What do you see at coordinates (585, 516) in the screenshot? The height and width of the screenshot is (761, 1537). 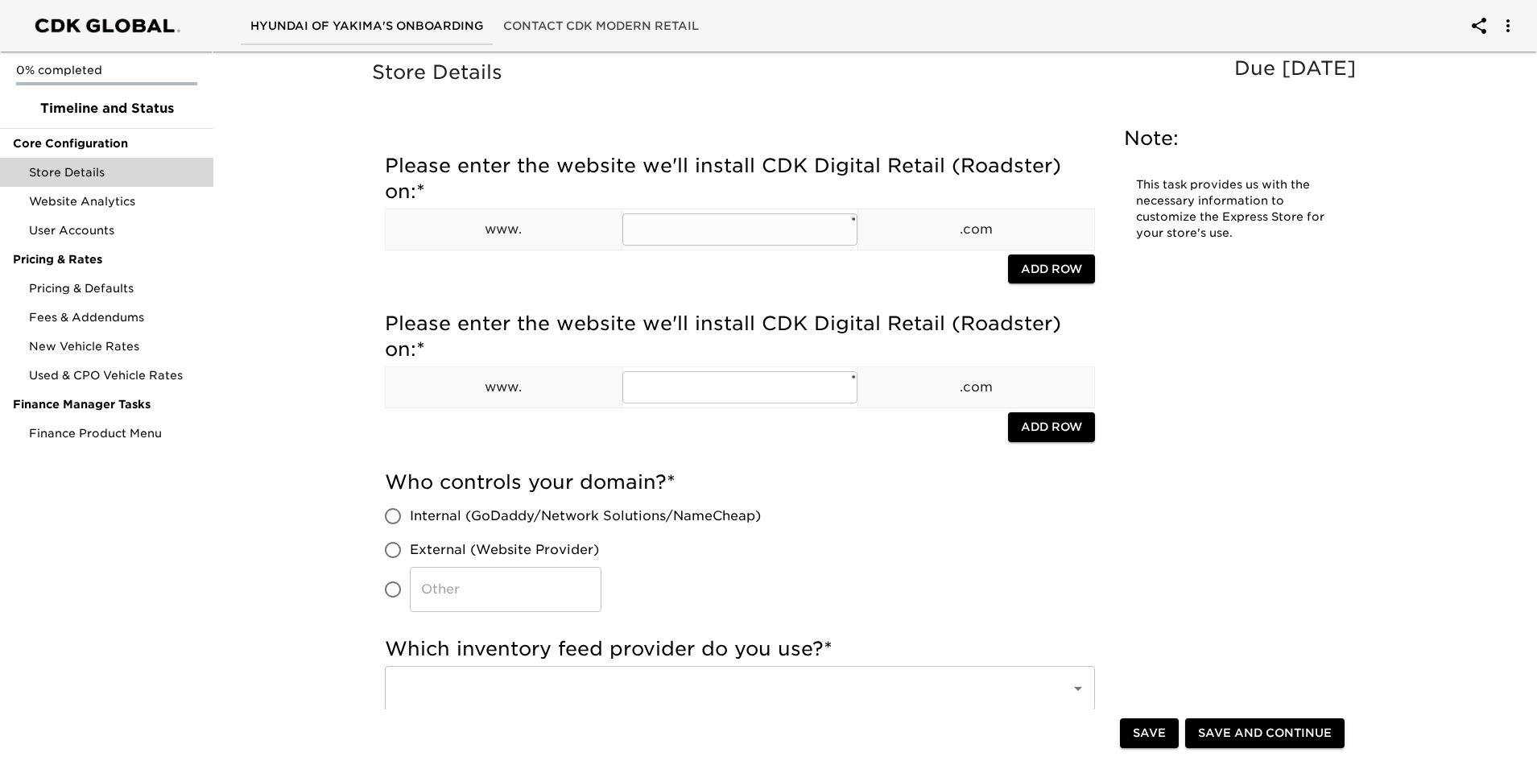 I see `span: Internal (GoDaddy/Network Solutions/NameCheap)` at bounding box center [585, 516].